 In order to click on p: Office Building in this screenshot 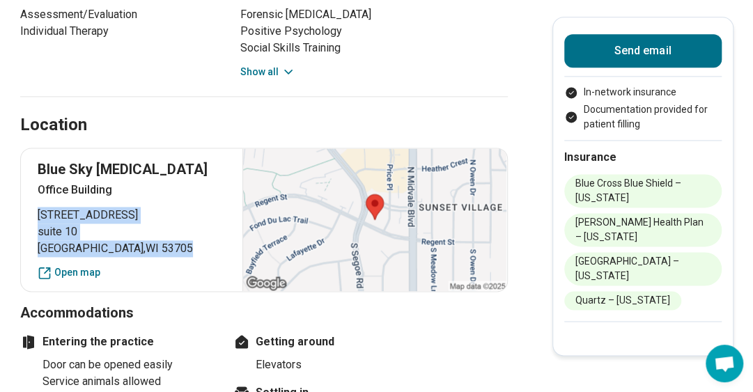, I will do `click(132, 190)`.